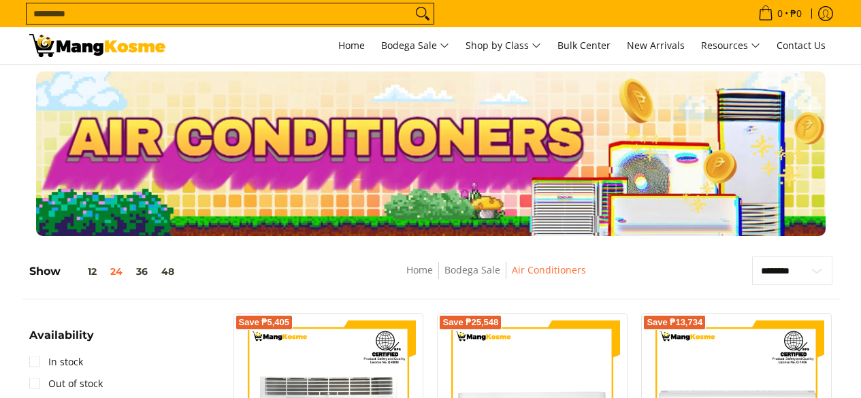 The image size is (861, 398). What do you see at coordinates (506, 46) in the screenshot?
I see `nav: Main Menu` at bounding box center [506, 46].